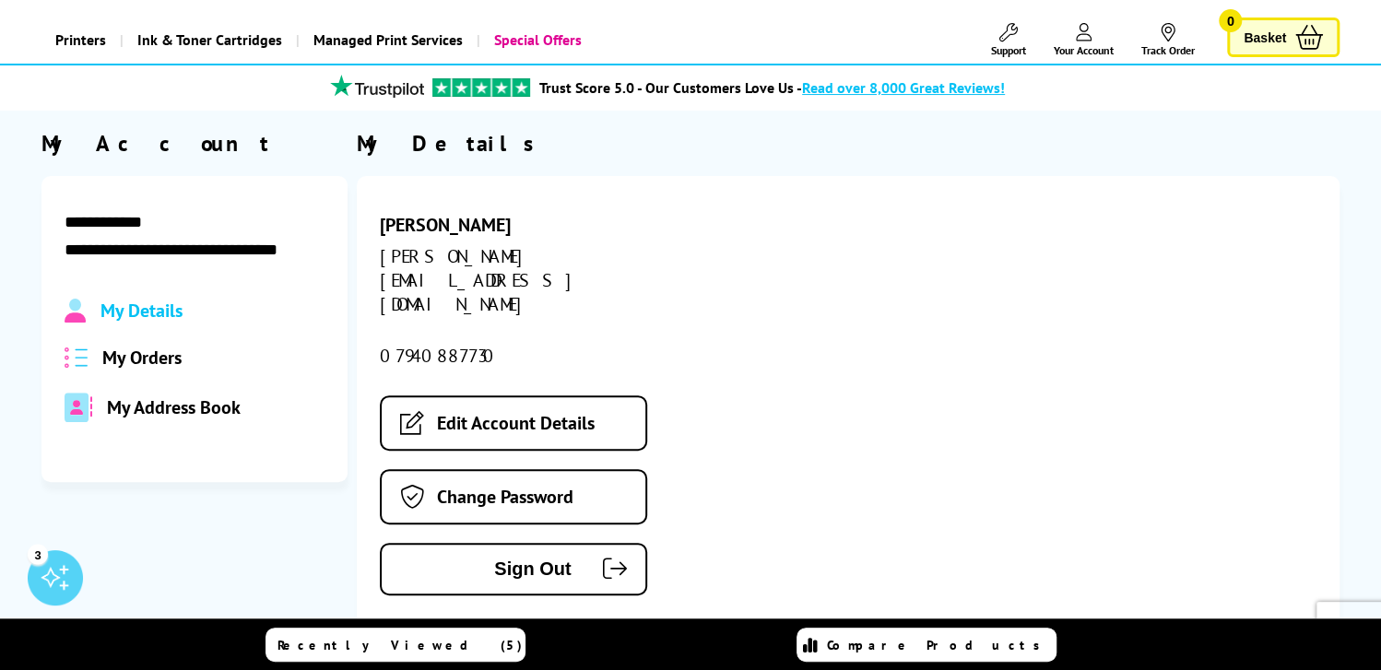  I want to click on span: 0, so click(1230, 20).